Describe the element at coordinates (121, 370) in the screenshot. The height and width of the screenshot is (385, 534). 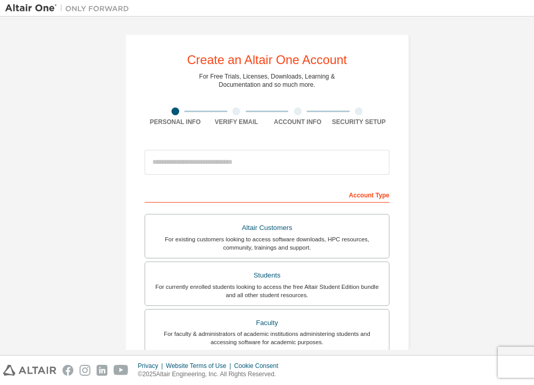
I see `img: youtube.svg` at that location.